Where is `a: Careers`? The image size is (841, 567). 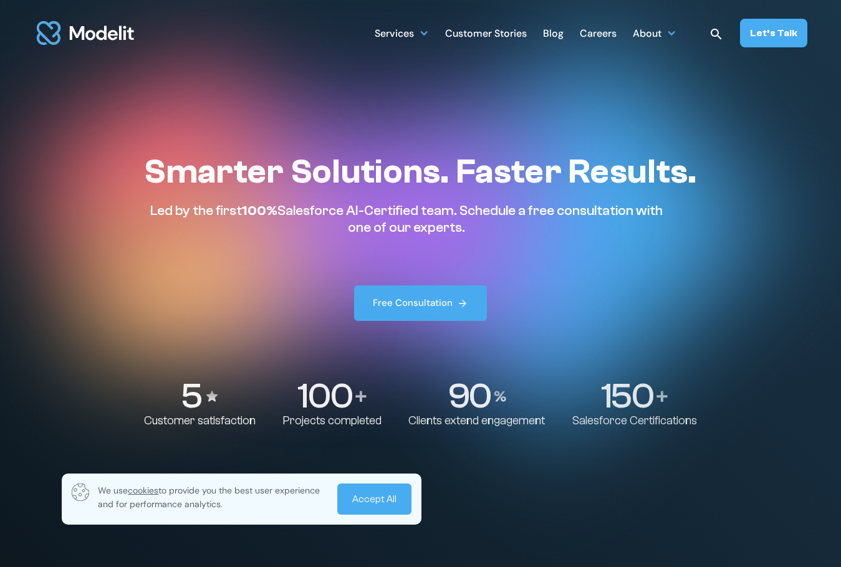 a: Careers is located at coordinates (598, 32).